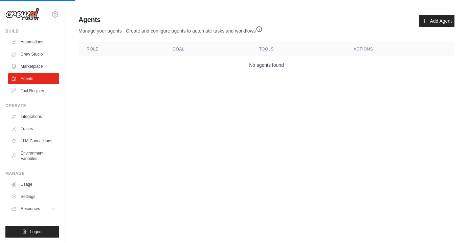 The image size is (468, 243). I want to click on div: Manage, so click(32, 173).